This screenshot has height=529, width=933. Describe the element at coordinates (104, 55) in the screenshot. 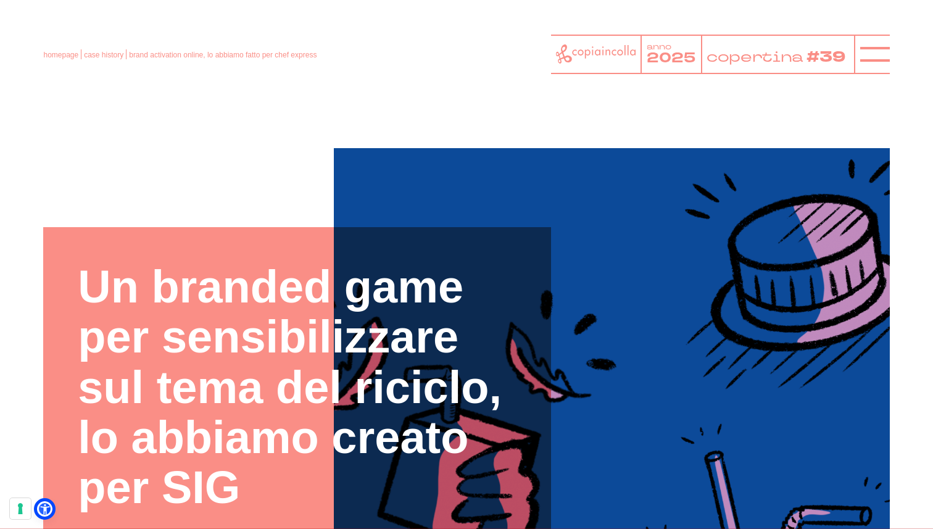

I see `a: case history` at that location.